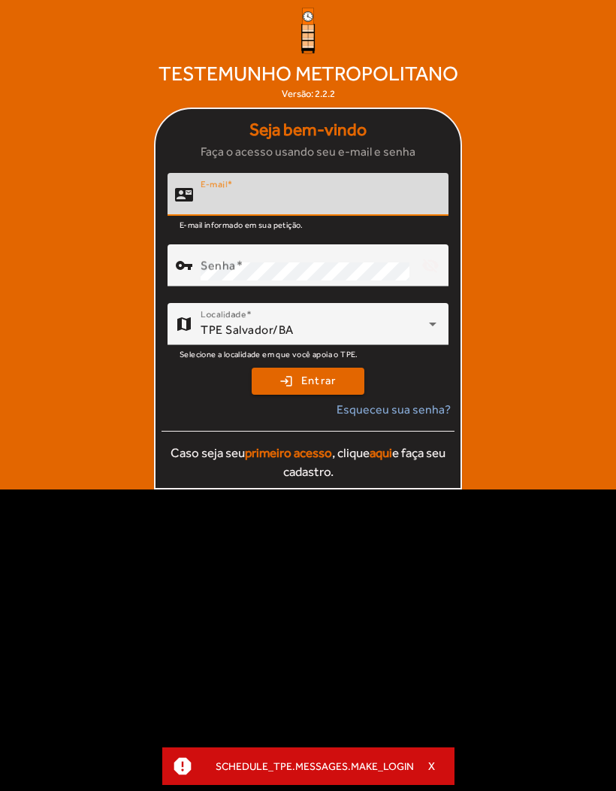 The image size is (616, 791). I want to click on span: X, so click(432, 766).